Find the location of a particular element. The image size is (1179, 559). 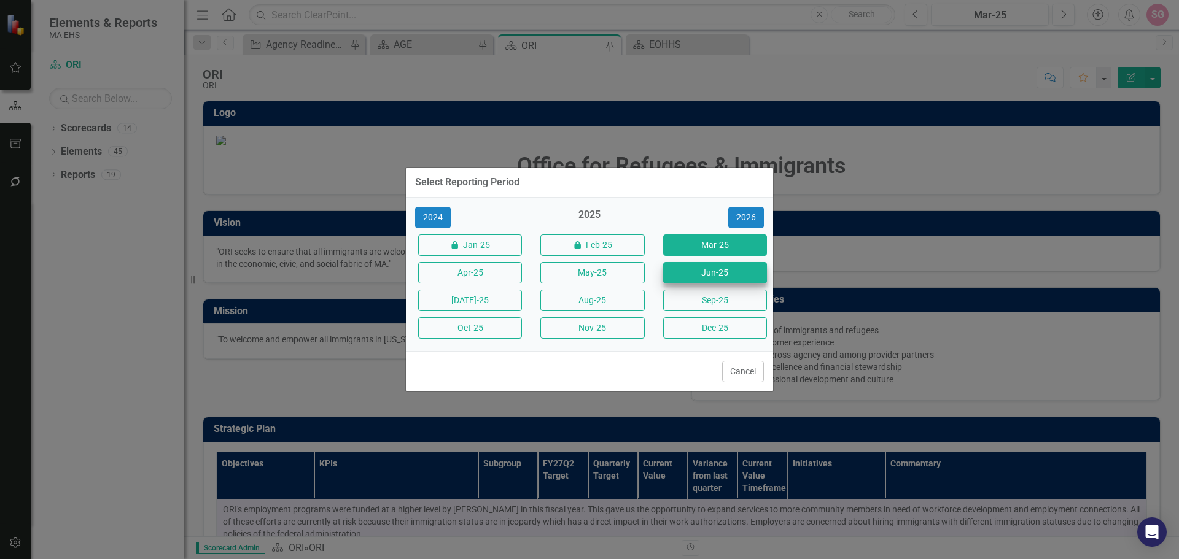

button: Aug-25 is located at coordinates (592, 300).